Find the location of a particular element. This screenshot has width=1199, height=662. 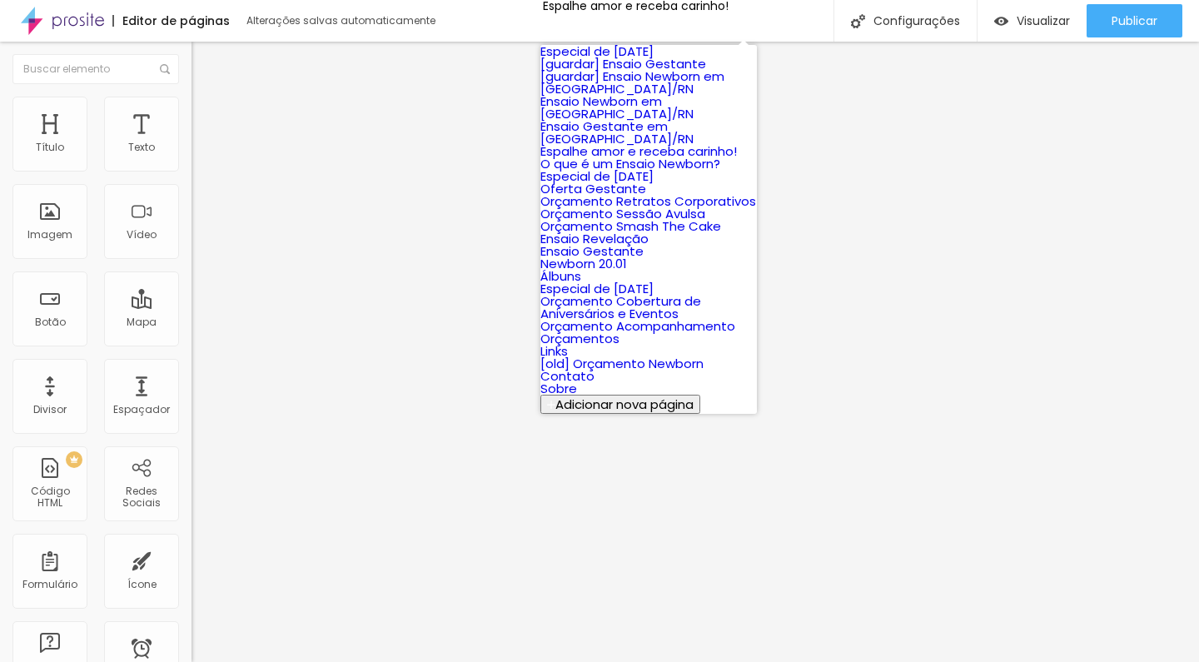

input: Buscar elemento is located at coordinates (96, 69).